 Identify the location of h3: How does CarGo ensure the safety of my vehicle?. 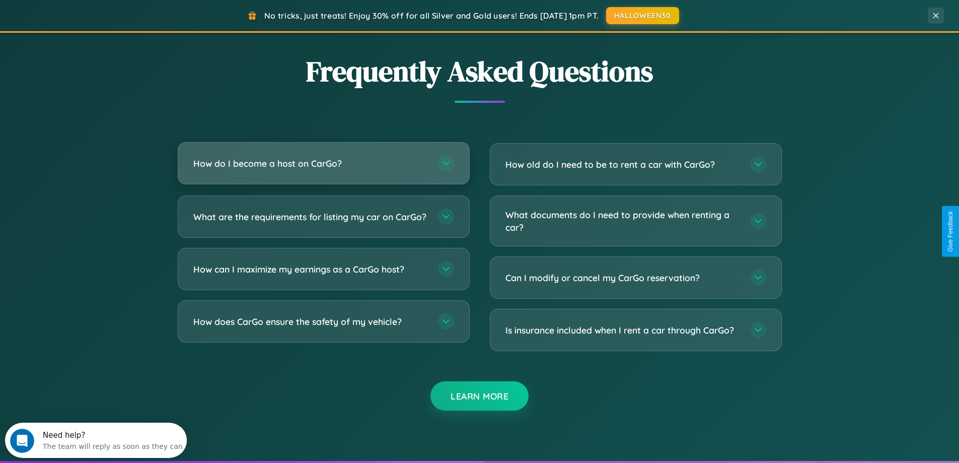
(311, 321).